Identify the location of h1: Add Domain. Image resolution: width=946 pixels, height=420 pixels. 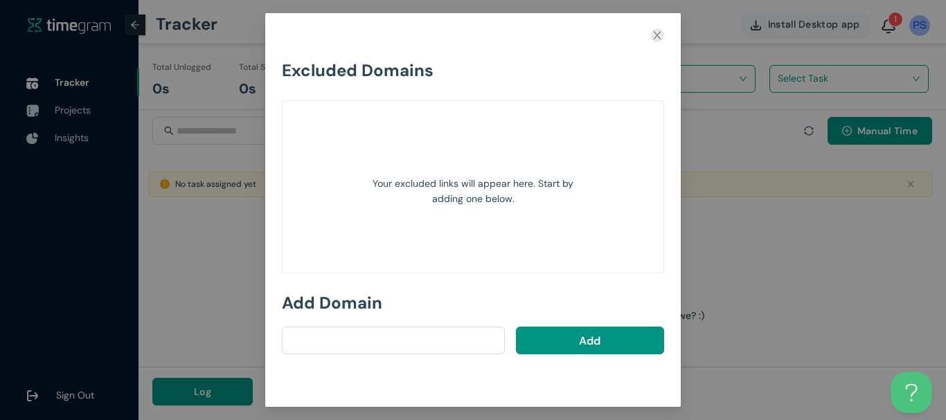
(473, 303).